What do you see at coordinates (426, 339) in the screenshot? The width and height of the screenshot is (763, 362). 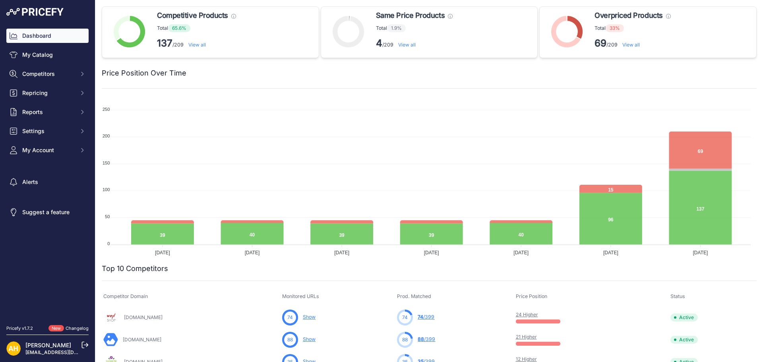 I see `a: 88/399` at bounding box center [426, 339].